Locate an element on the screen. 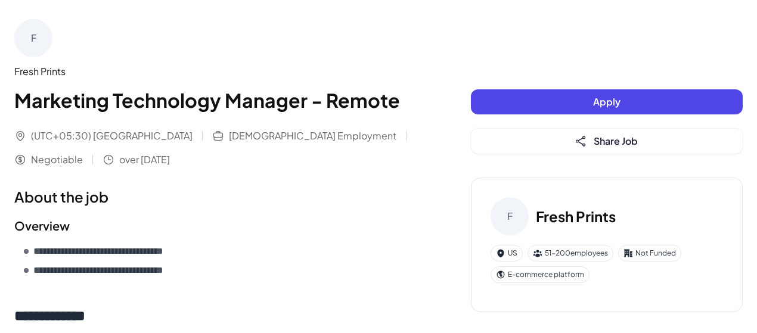 The width and height of the screenshot is (757, 333). div: Not Funded is located at coordinates (650, 253).